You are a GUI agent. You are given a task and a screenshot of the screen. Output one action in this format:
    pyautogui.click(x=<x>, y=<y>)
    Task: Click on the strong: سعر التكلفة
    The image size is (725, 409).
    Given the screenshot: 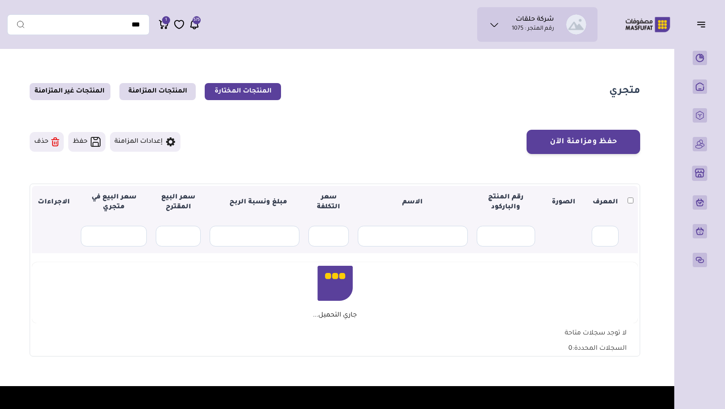 What is the action you would take?
    pyautogui.click(x=329, y=202)
    